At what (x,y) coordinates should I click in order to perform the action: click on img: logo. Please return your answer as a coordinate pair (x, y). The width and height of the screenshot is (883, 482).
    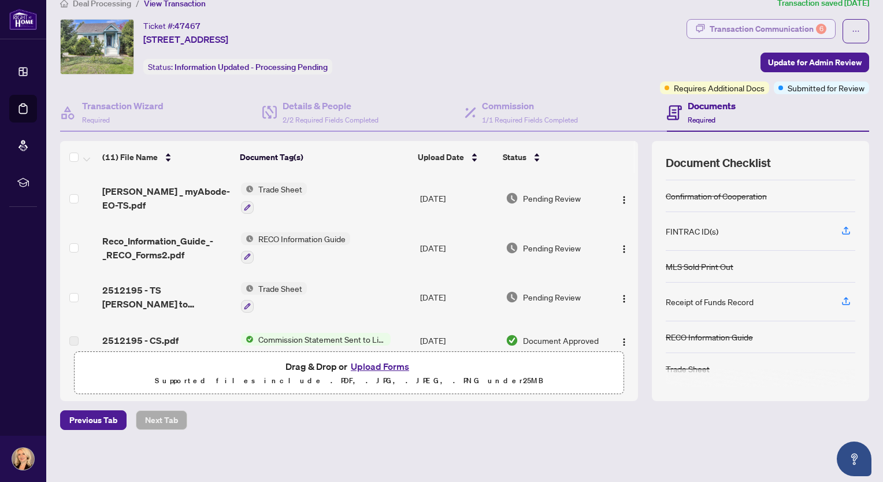
    Looking at the image, I should click on (23, 19).